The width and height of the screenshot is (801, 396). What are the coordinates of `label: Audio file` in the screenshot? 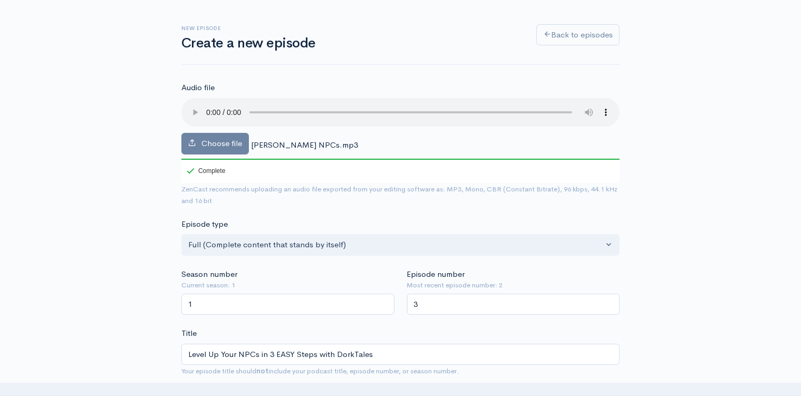 It's located at (198, 88).